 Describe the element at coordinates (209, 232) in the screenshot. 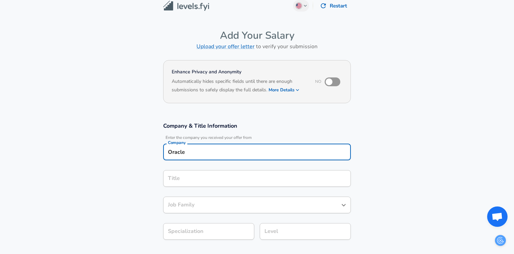

I see `input: Specialization` at that location.